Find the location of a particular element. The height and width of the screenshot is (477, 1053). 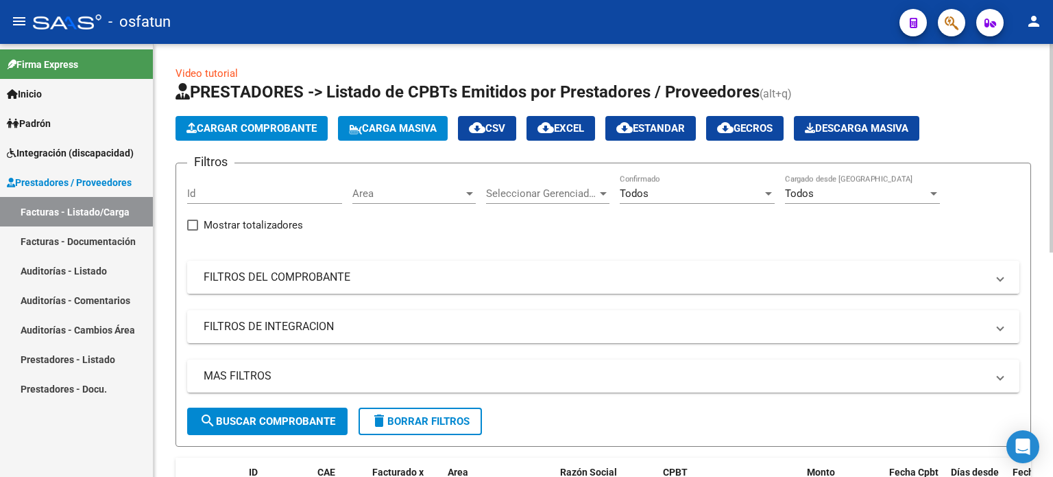

button: Carga Masiva is located at coordinates (393, 128).